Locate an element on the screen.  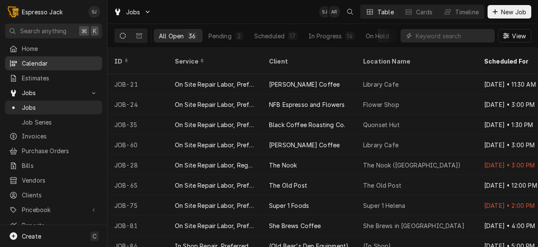
div: On Hold is located at coordinates (377, 36).